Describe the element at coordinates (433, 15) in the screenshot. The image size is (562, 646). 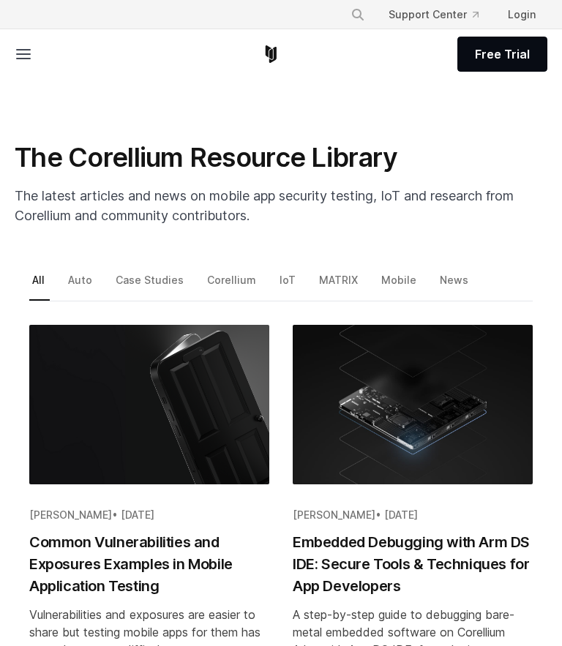
I see `a: Support Center` at that location.